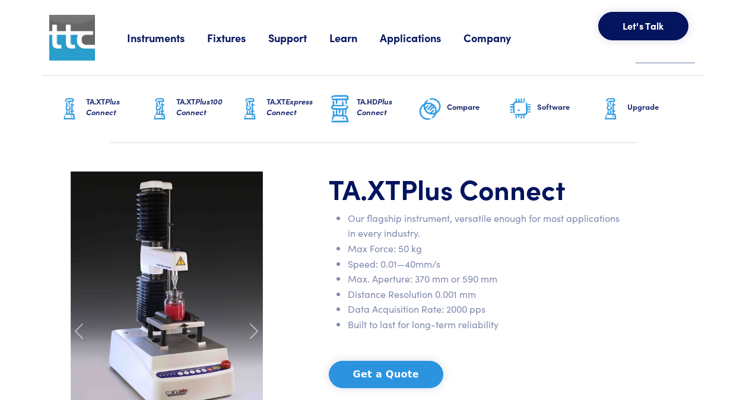 This screenshot has height=400, width=746. I want to click on h6: Compare, so click(478, 107).